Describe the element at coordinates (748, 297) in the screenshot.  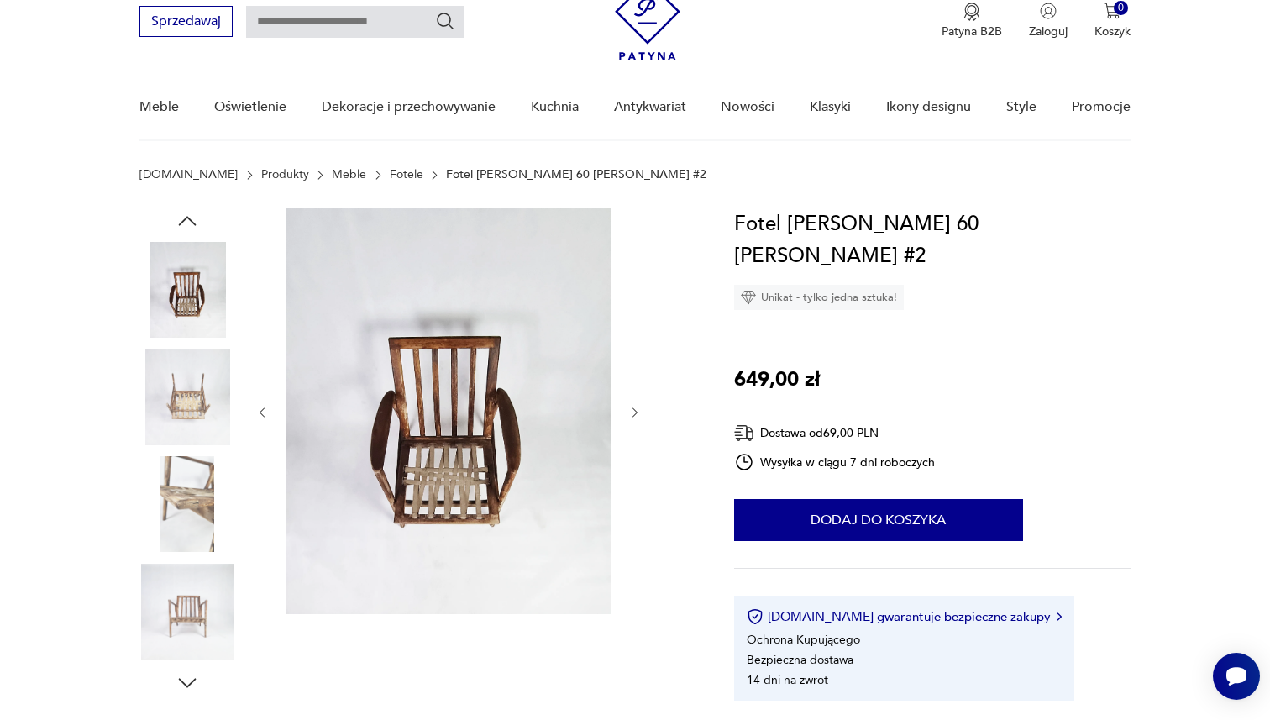
I see `img: Ikona diamentu` at that location.